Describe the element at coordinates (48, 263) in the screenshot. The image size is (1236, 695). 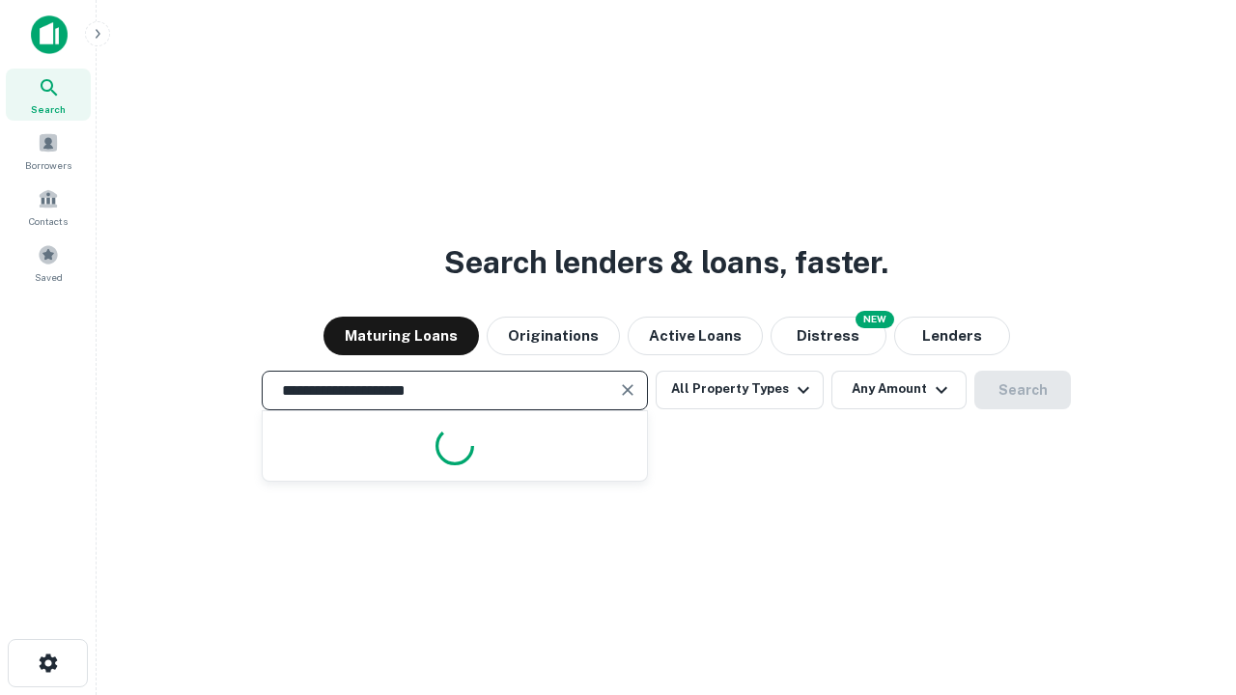
I see `div: Saved` at that location.